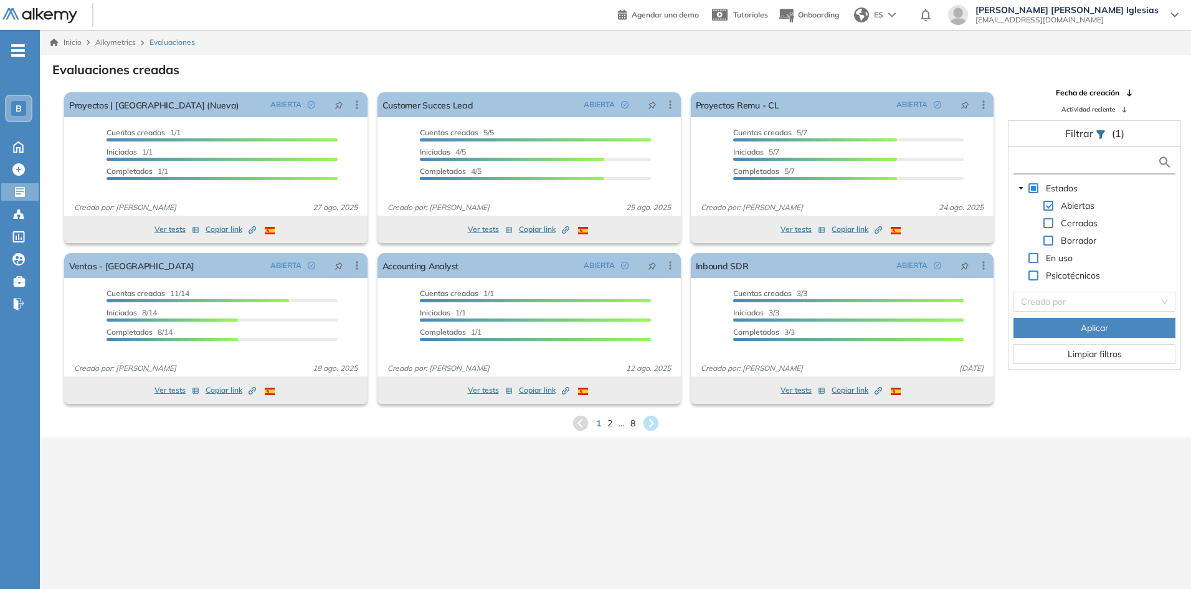 The image size is (1191, 589). Describe the element at coordinates (172, 42) in the screenshot. I see `span: Evaluaciones` at that location.